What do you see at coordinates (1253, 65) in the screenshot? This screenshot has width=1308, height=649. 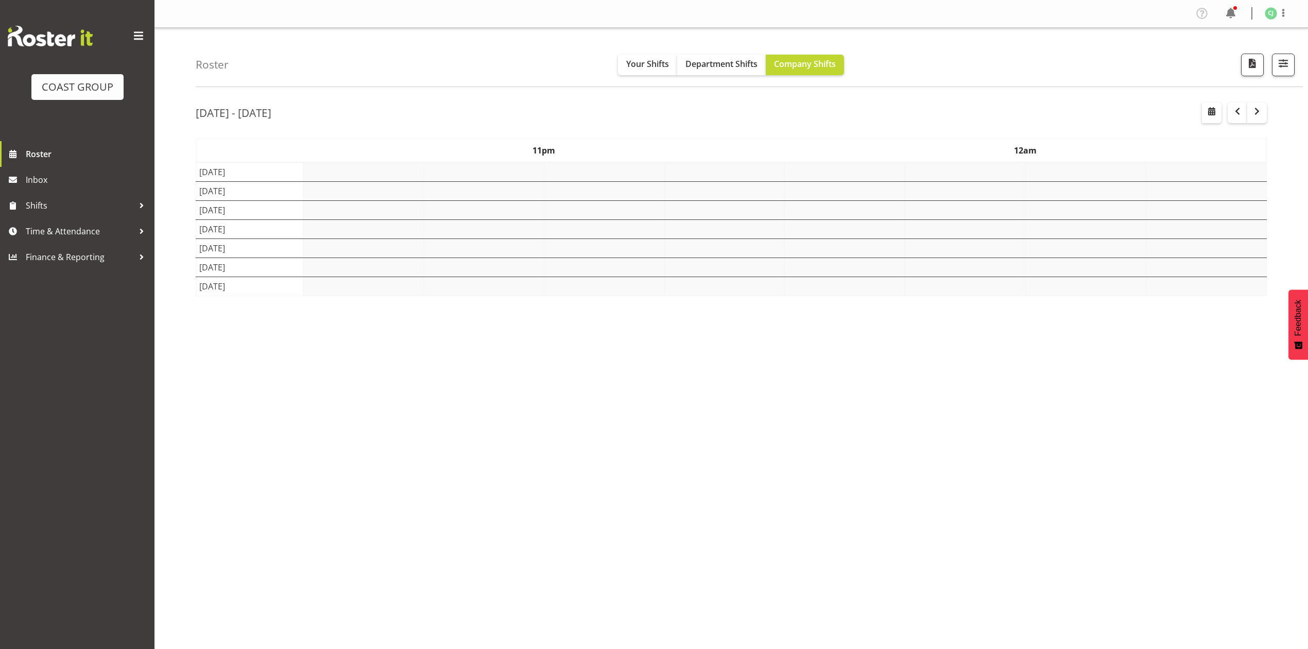 I see `button: Download a PDF of the roster according to the set date range.` at bounding box center [1253, 65].